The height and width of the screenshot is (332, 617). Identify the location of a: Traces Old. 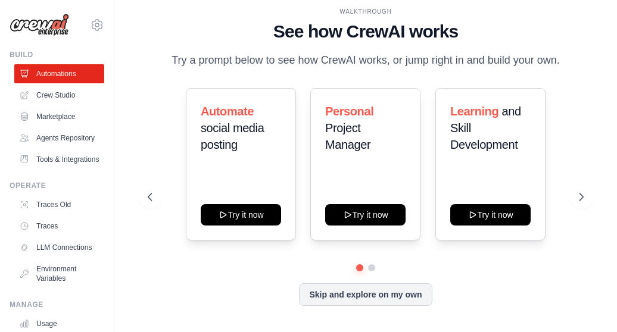
(59, 205).